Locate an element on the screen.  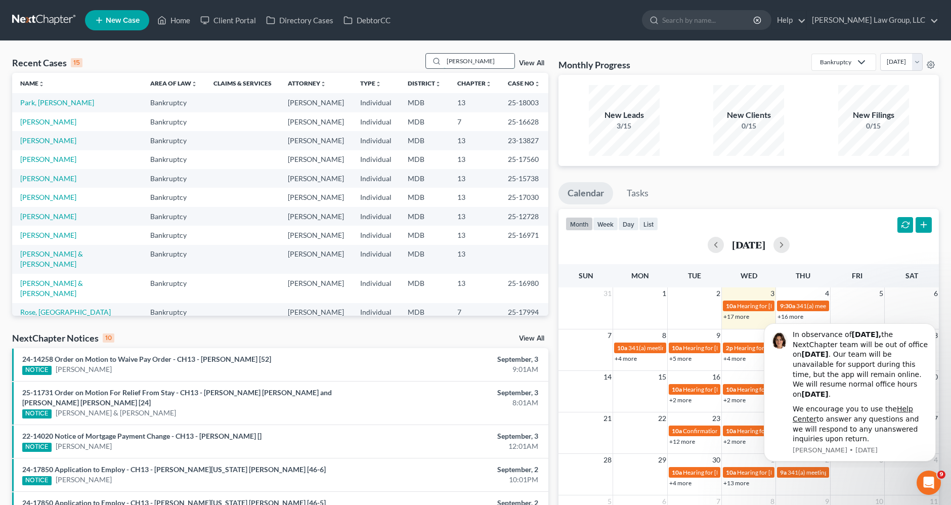
td: 25-17994 is located at coordinates (524, 312).